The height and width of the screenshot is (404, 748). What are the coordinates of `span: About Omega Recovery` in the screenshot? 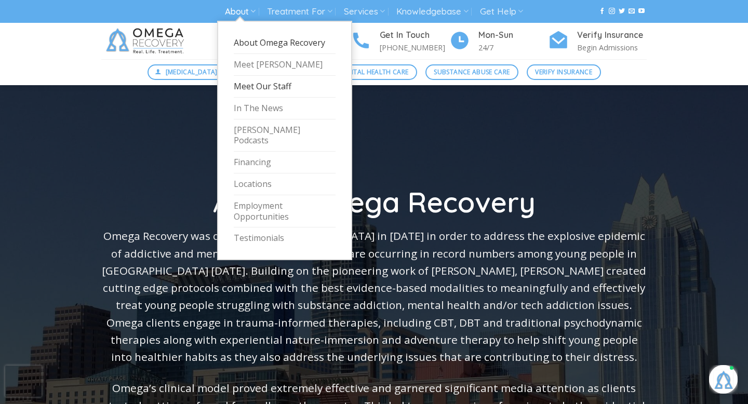 It's located at (374, 202).